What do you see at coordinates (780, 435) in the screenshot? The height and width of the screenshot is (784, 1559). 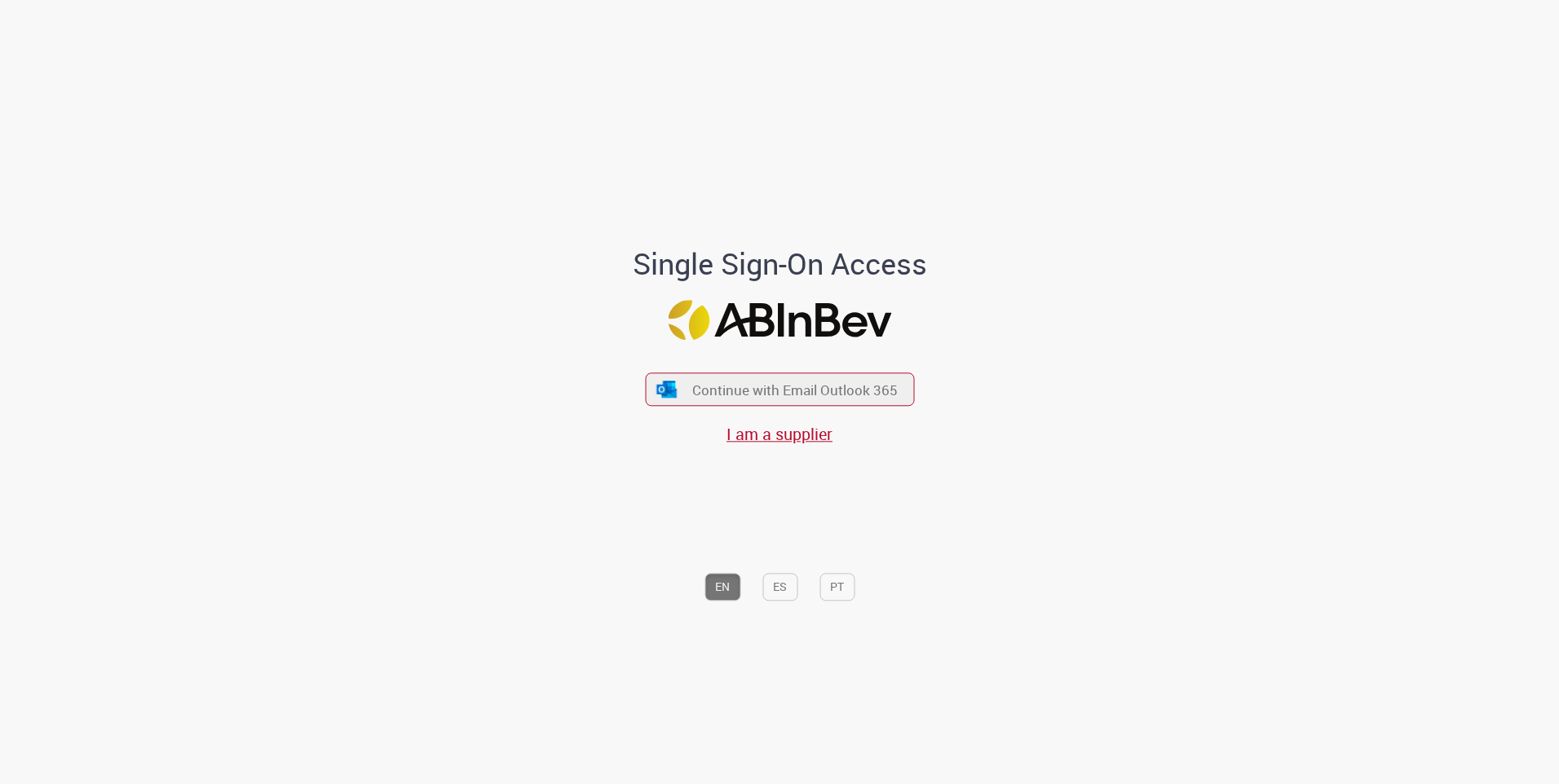 I see `span: I am a supplier` at bounding box center [780, 435].